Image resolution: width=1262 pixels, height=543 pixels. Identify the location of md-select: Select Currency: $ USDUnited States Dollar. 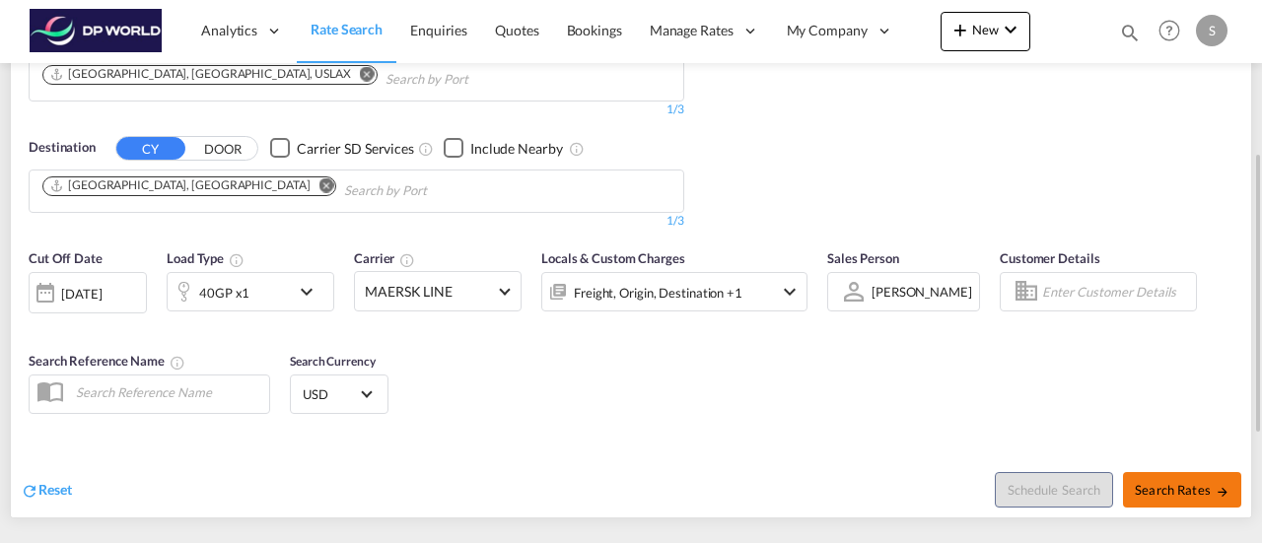
(339, 393).